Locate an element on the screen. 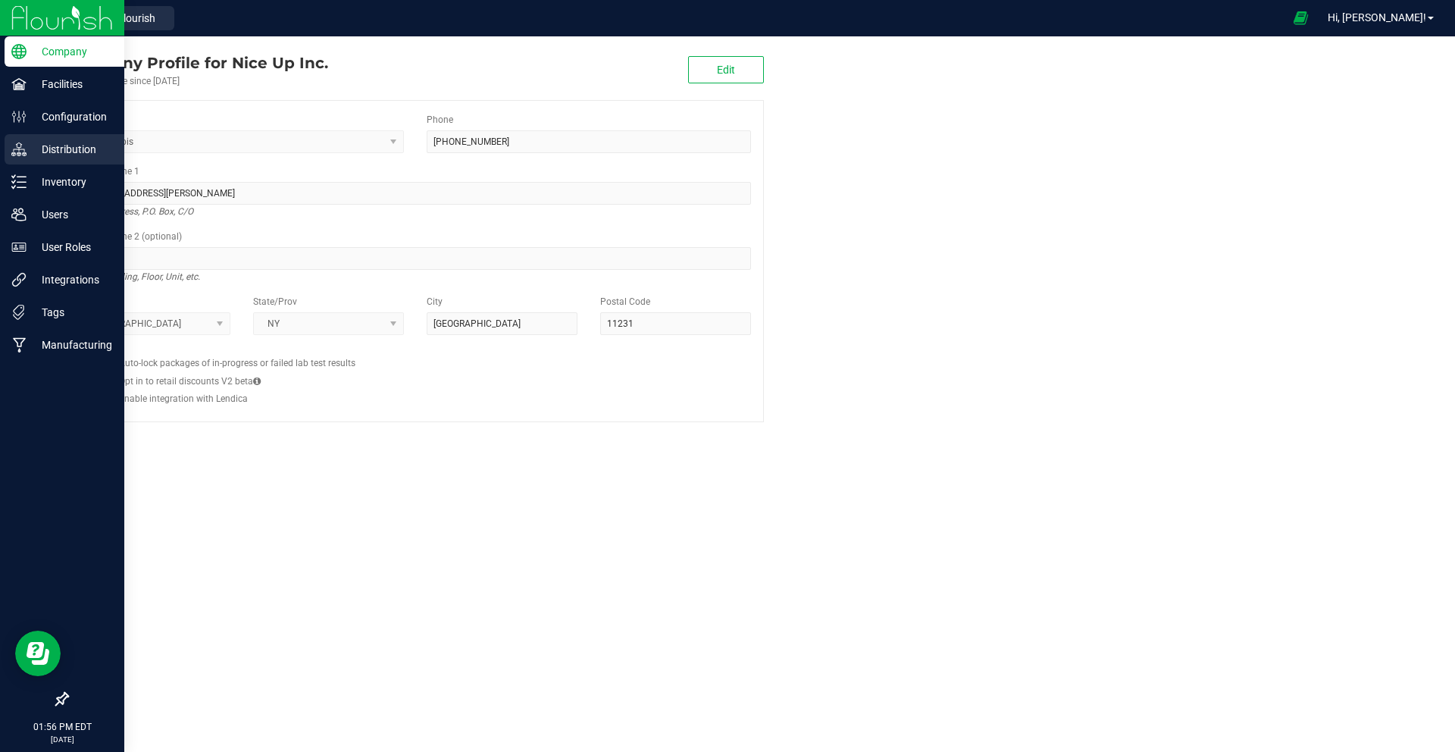  inline-svg: Configuration is located at coordinates (19, 117).